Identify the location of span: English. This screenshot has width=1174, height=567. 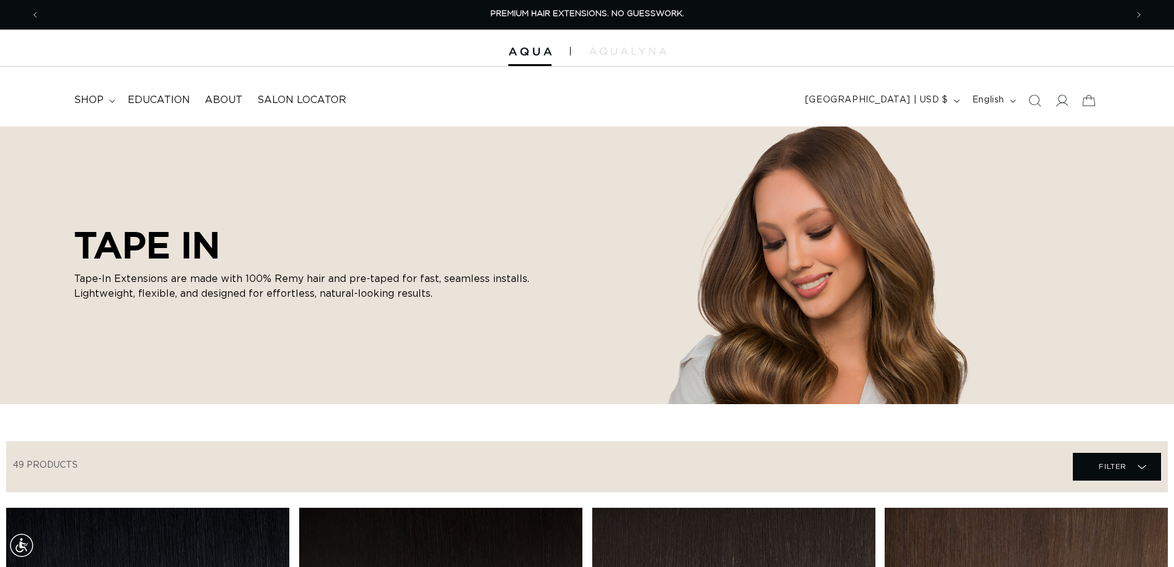
(989, 100).